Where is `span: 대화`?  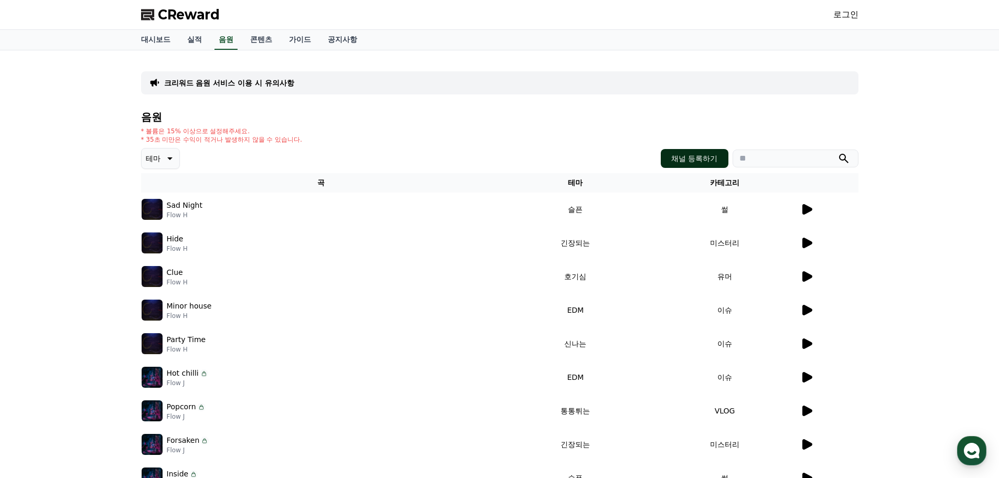
span: 대화 is located at coordinates (102, 353).